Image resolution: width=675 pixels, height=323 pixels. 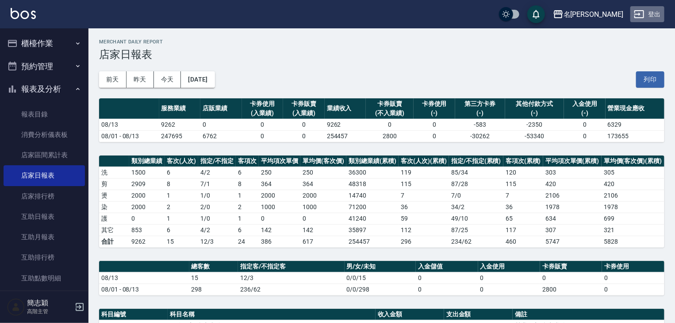 What do you see at coordinates (221, 136) in the screenshot?
I see `td: 6762` at bounding box center [221, 136].